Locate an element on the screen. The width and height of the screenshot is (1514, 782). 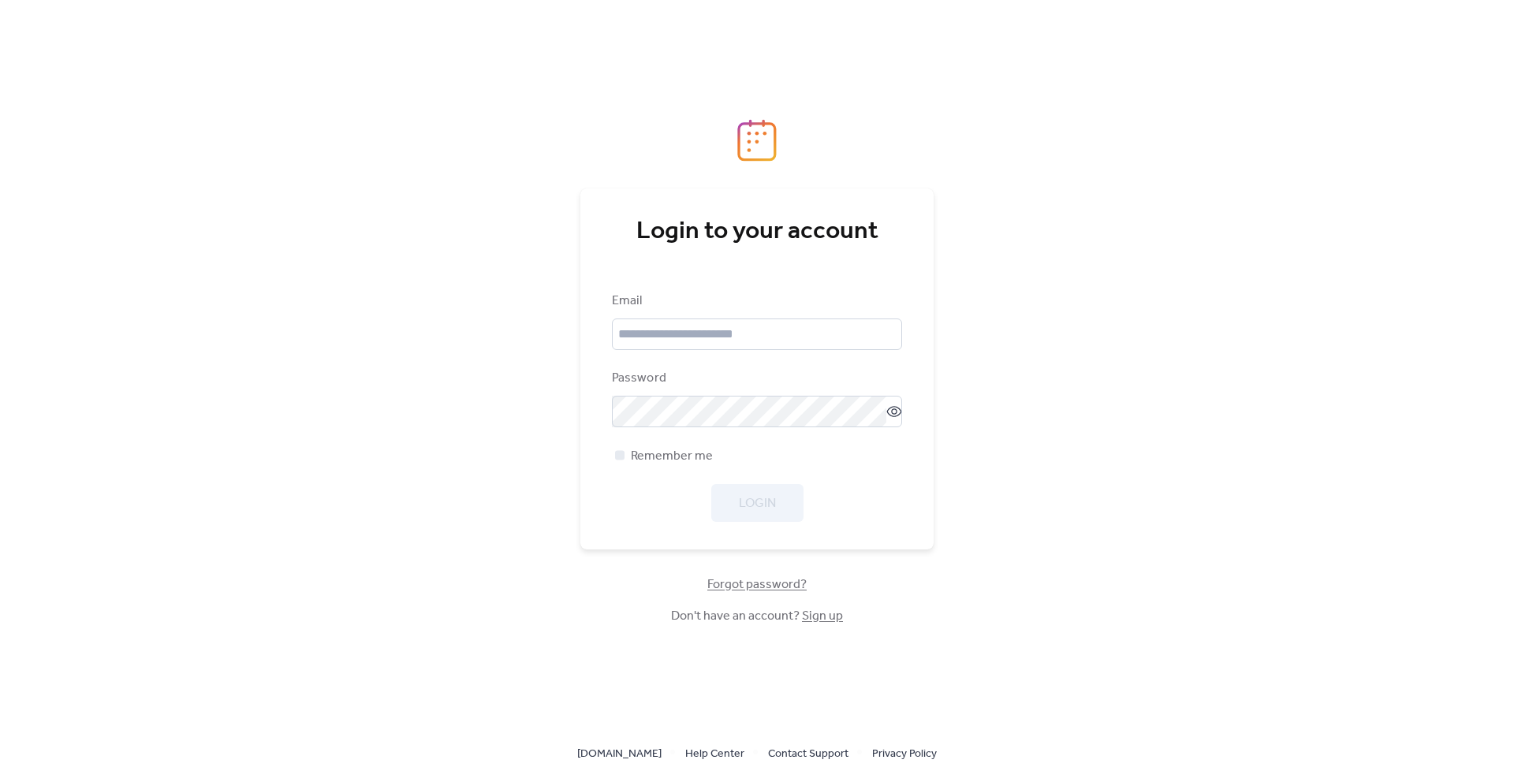
a: Contact Support is located at coordinates (808, 753).